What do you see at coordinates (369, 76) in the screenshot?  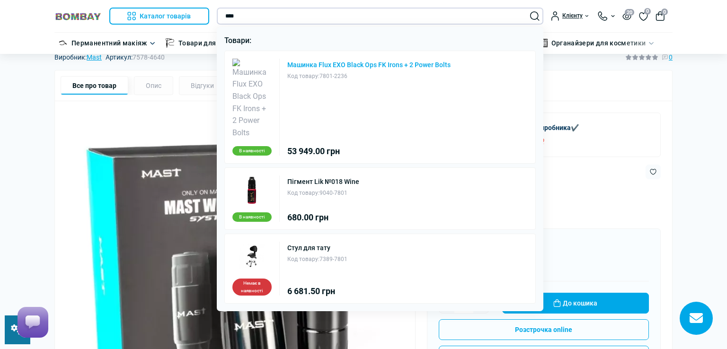 I see `div: 7801-2236` at bounding box center [369, 76].